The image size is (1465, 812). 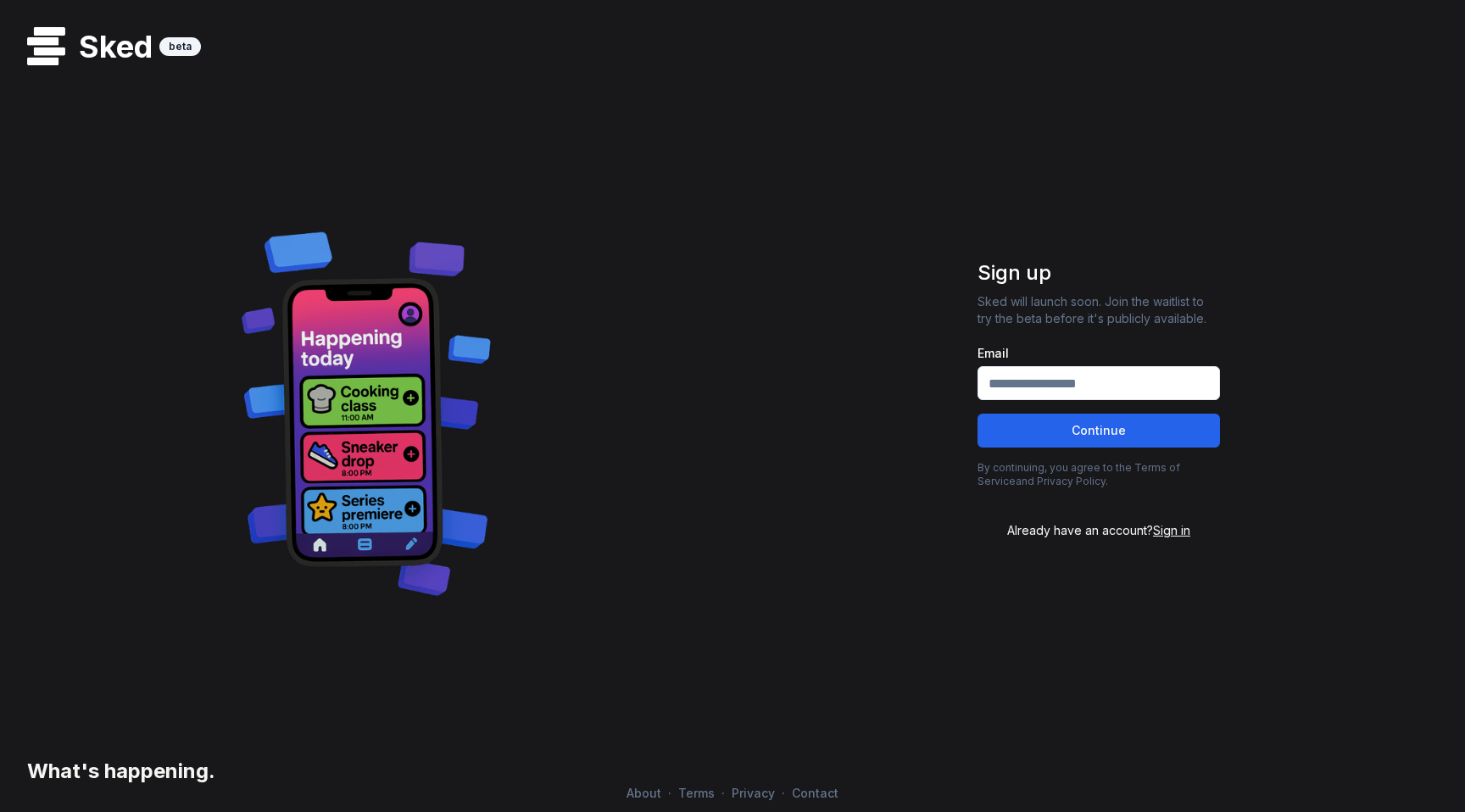 I want to click on h1: Sked, so click(x=112, y=46).